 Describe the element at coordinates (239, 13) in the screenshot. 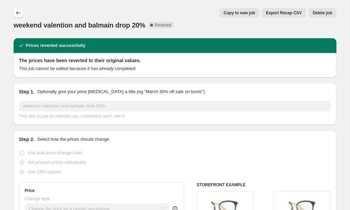

I see `button: Copy to new job` at that location.